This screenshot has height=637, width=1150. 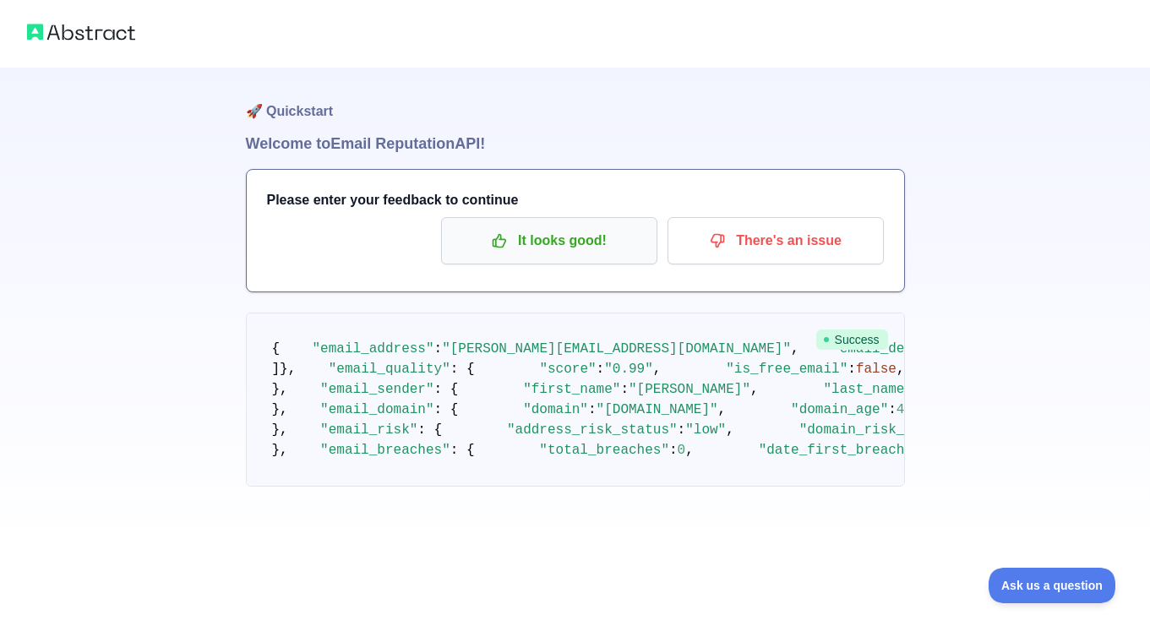 I want to click on span: "is_free_email", so click(x=786, y=369).